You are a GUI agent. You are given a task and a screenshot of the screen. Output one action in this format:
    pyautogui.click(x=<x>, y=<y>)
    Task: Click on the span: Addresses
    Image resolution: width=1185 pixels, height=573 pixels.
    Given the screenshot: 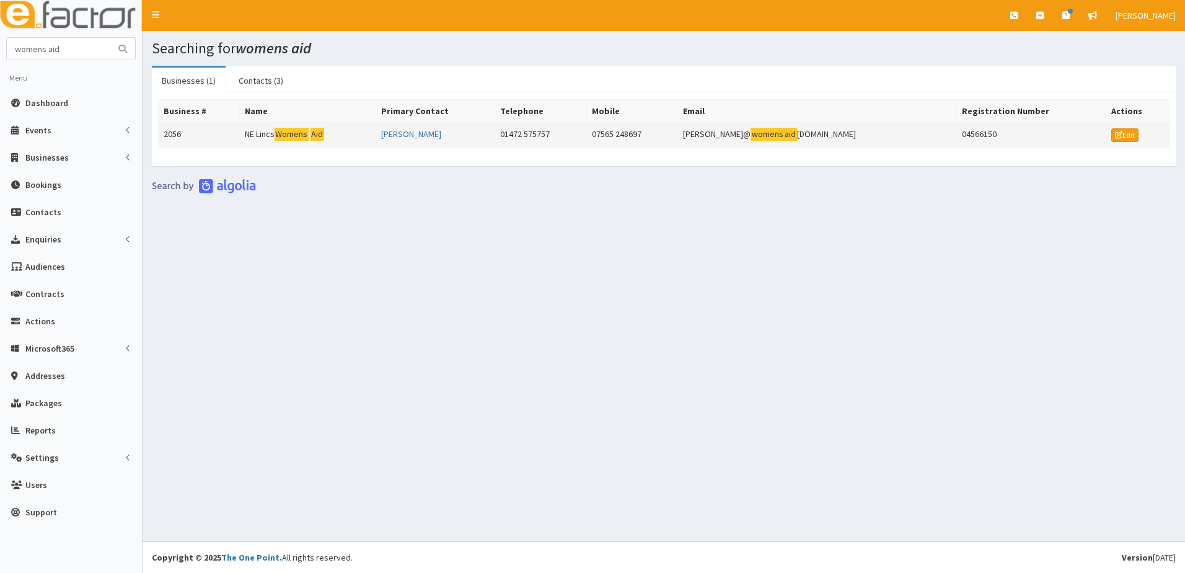 What is the action you would take?
    pyautogui.click(x=45, y=376)
    